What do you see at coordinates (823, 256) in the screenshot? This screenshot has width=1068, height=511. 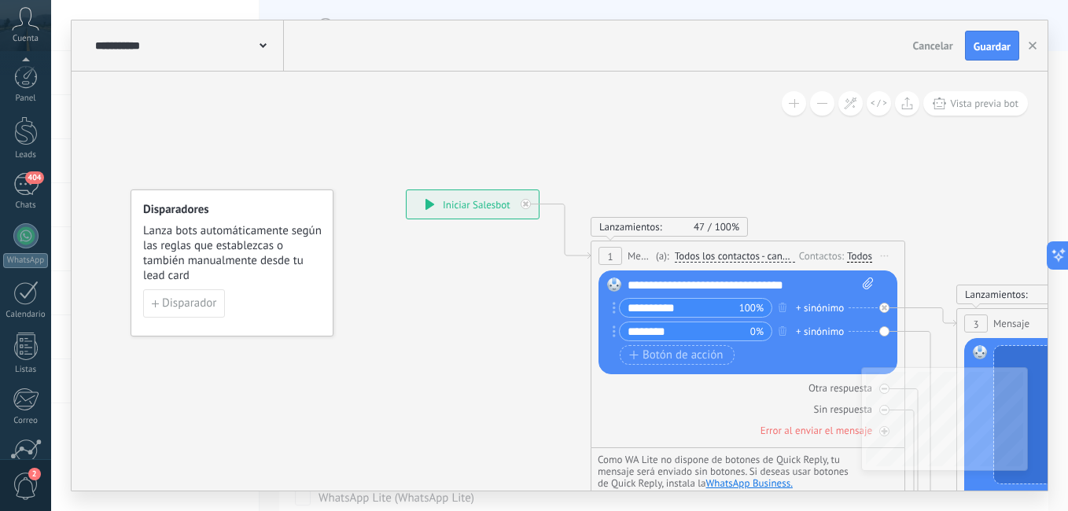 I see `div: Contactos:` at bounding box center [823, 256].